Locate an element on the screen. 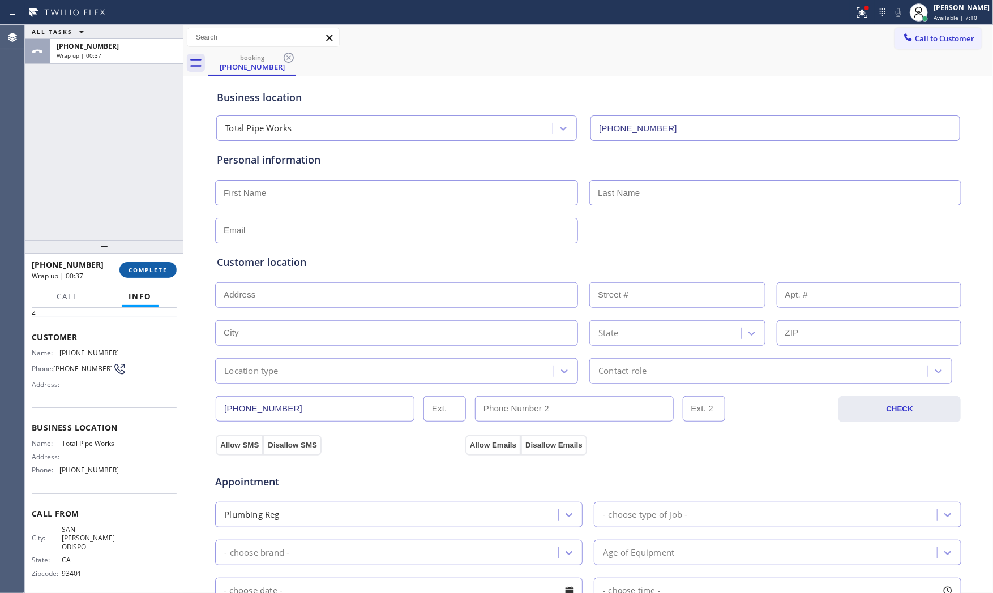  button: Disallow Emails is located at coordinates (554, 445).